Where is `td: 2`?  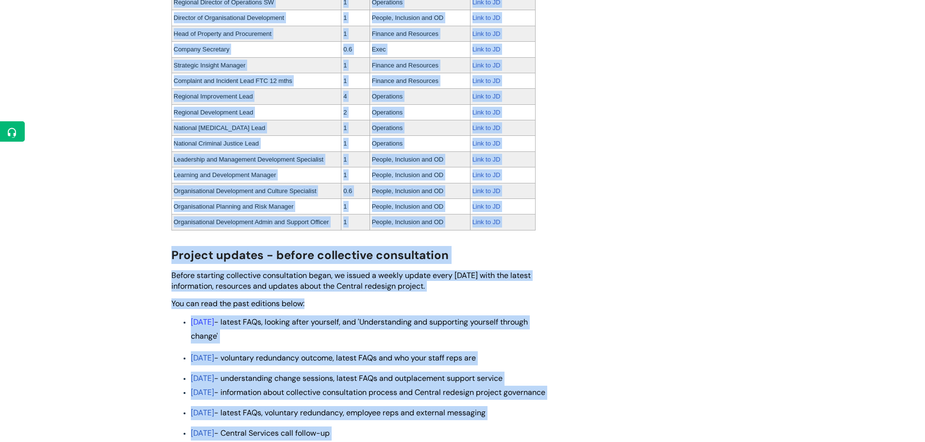
td: 2 is located at coordinates (355, 112).